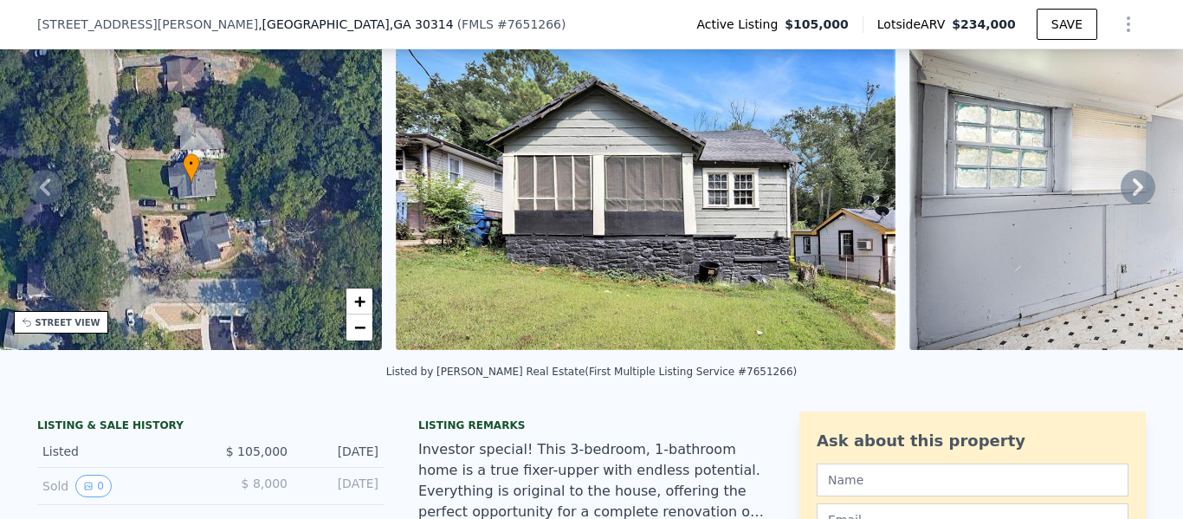  I want to click on div: STREET VIEW, so click(68, 322).